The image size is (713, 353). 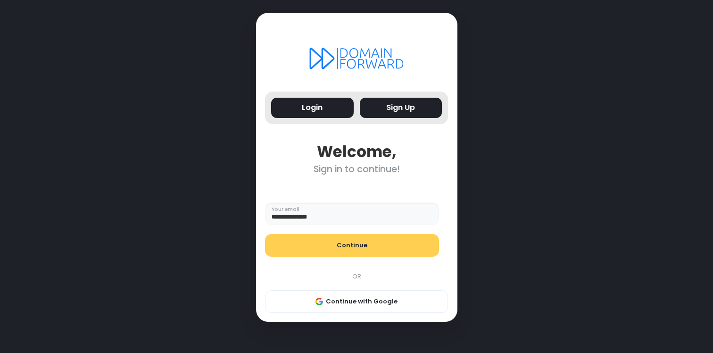 What do you see at coordinates (352, 245) in the screenshot?
I see `button: Continue` at bounding box center [352, 245].